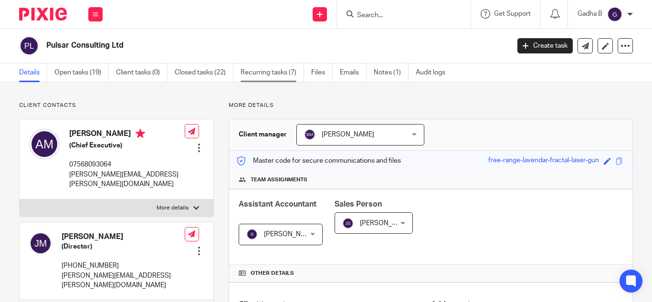 The width and height of the screenshot is (652, 302). Describe the element at coordinates (127, 145) in the screenshot. I see `h5: (Chief Executive)` at that location.